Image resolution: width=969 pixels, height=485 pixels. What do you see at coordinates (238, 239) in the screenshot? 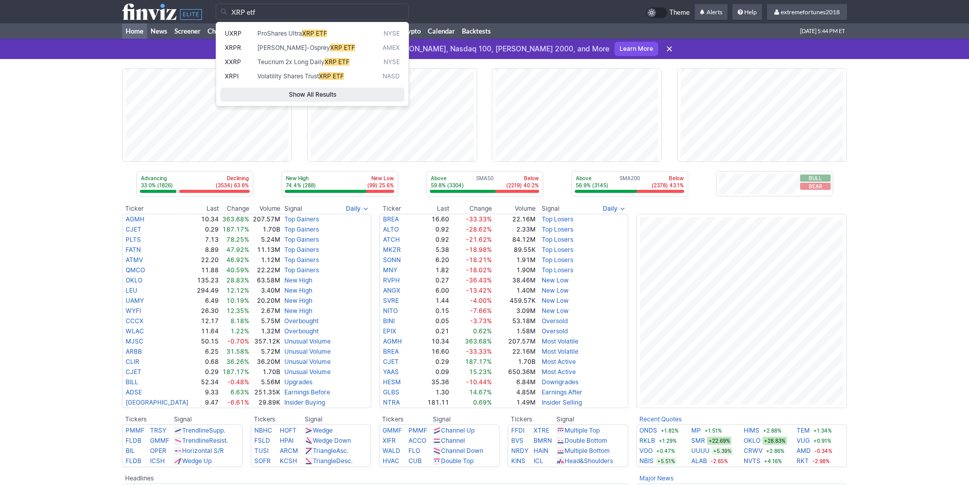
I see `span: 78.25%` at bounding box center [238, 239].